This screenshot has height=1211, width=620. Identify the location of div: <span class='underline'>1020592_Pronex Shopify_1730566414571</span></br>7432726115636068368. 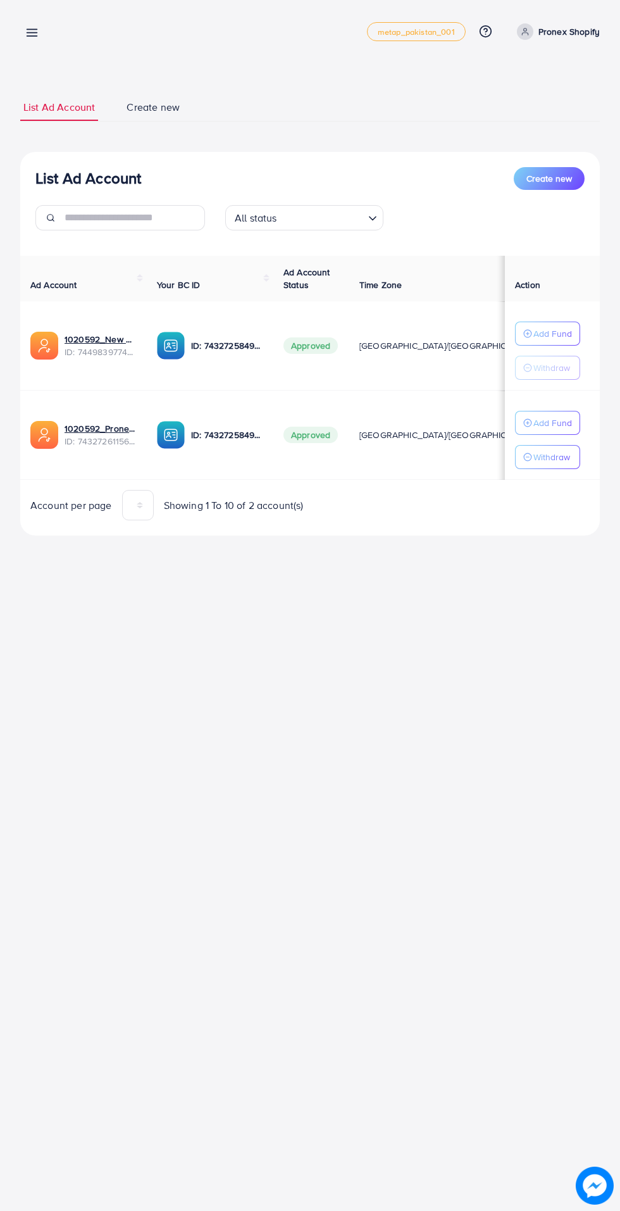
(101, 435).